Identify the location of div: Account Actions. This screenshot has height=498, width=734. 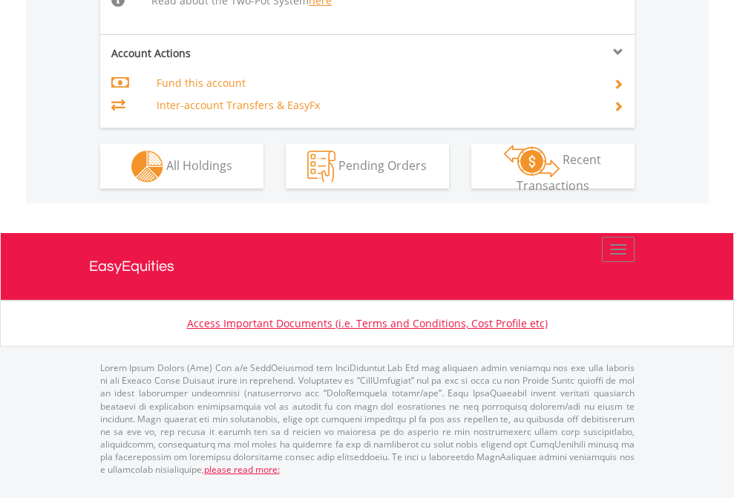
(234, 53).